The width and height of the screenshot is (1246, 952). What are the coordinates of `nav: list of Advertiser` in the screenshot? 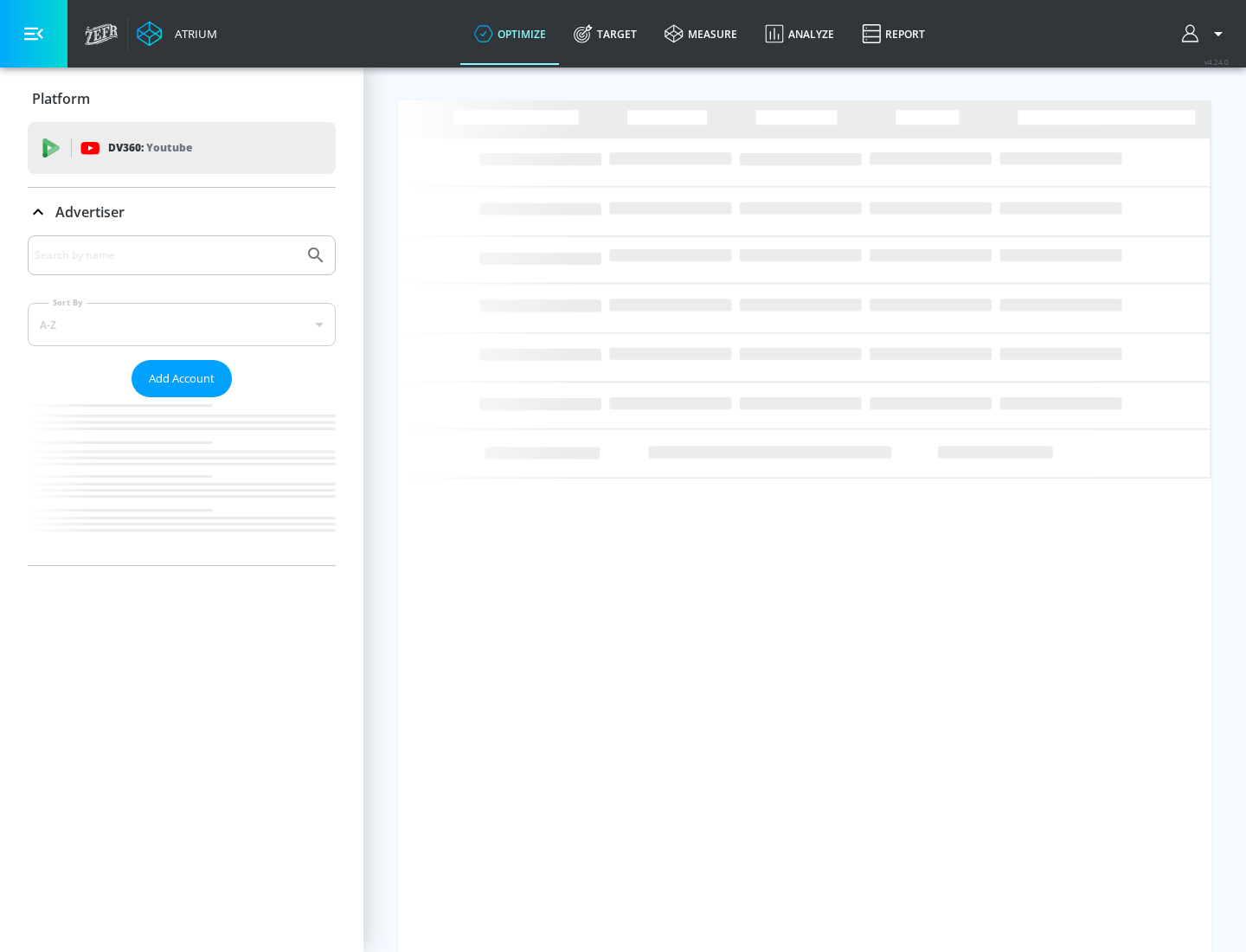 It's located at (182, 481).